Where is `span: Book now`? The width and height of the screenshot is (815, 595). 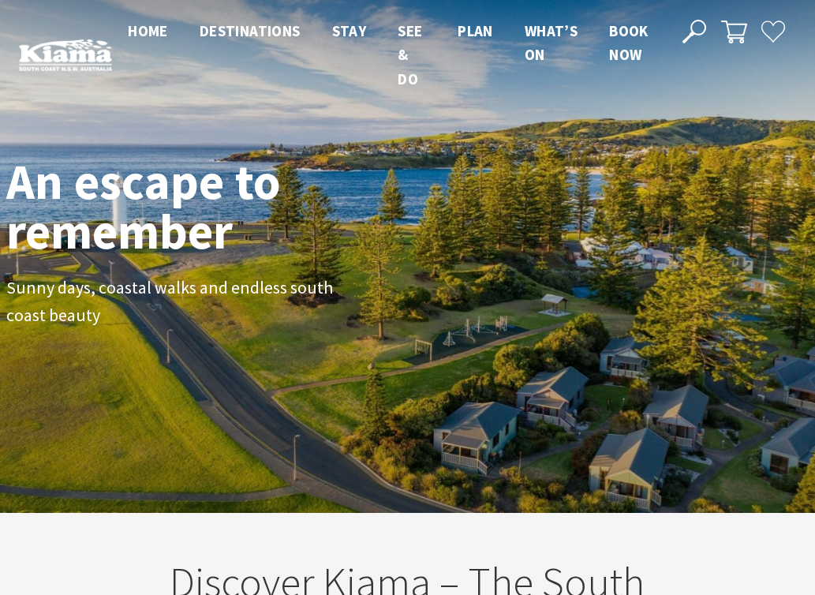 span: Book now is located at coordinates (629, 43).